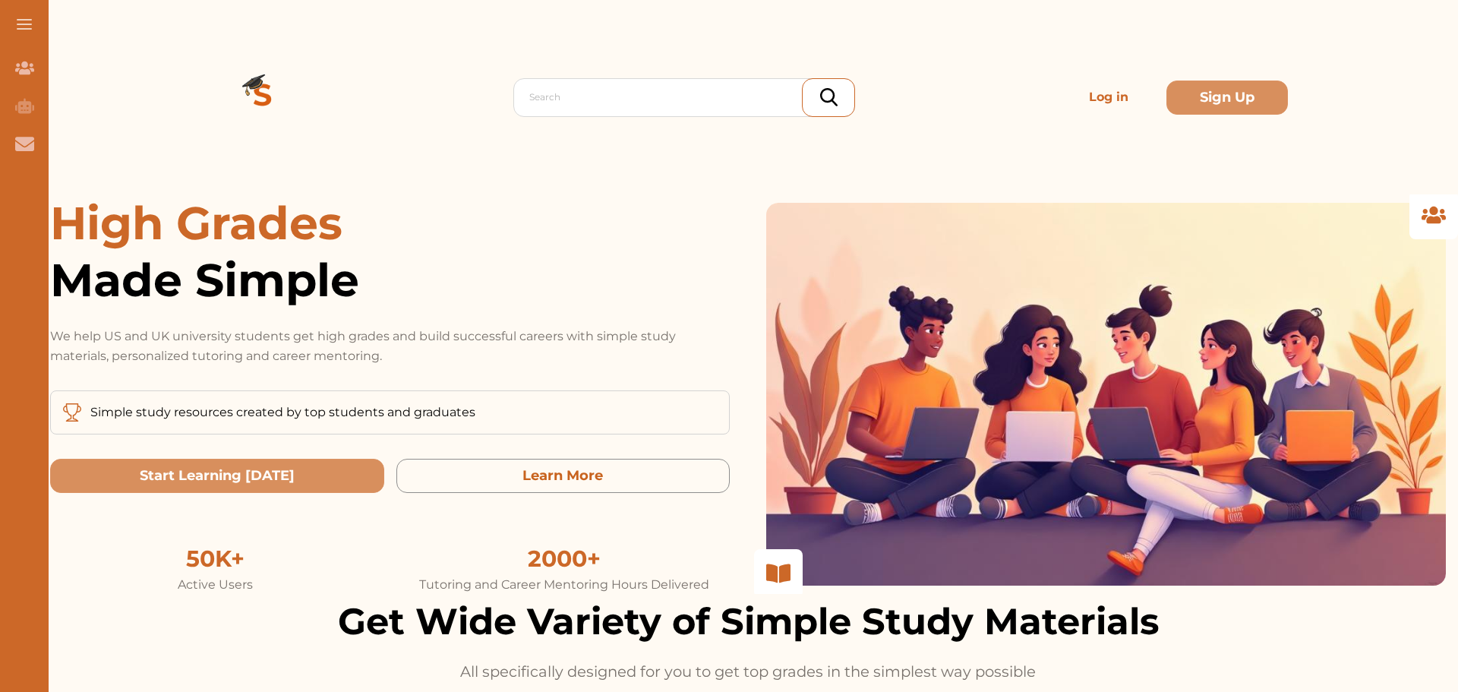 This screenshot has width=1458, height=692. Describe the element at coordinates (563, 475) in the screenshot. I see `button: Learn More` at that location.